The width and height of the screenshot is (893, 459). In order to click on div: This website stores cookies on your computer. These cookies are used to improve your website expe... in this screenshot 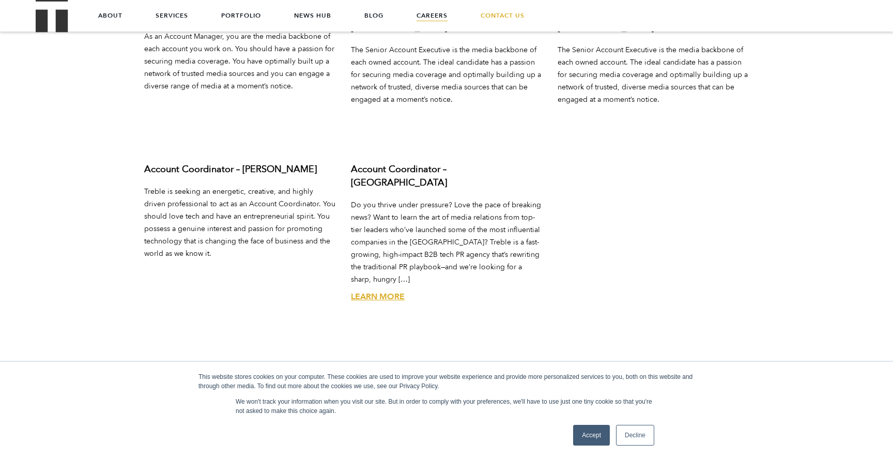, I will do `click(446, 381)`.